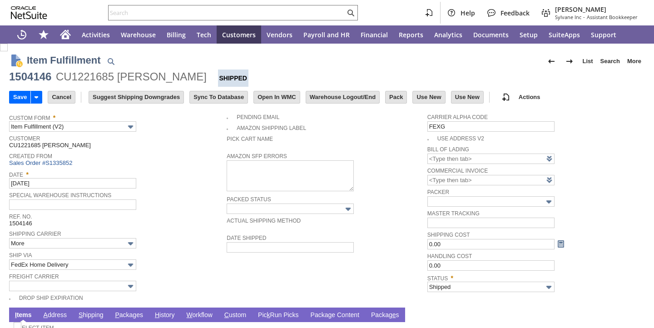 The width and height of the screenshot is (654, 328). What do you see at coordinates (80, 315) in the screenshot?
I see `span: S` at bounding box center [80, 315].